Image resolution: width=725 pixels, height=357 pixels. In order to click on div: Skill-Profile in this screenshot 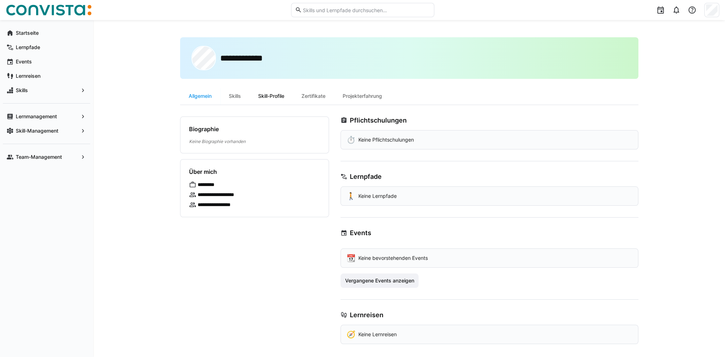, I will do `click(271, 96)`.